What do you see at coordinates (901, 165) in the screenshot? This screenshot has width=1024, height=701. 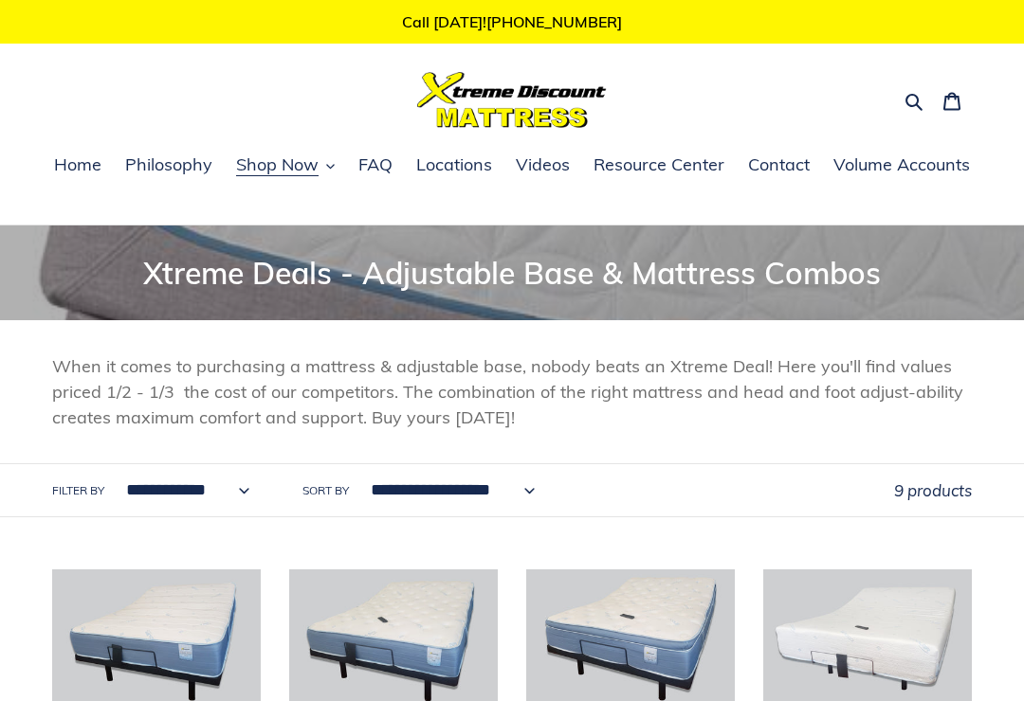 I see `span: Volume Accounts` at bounding box center [901, 165].